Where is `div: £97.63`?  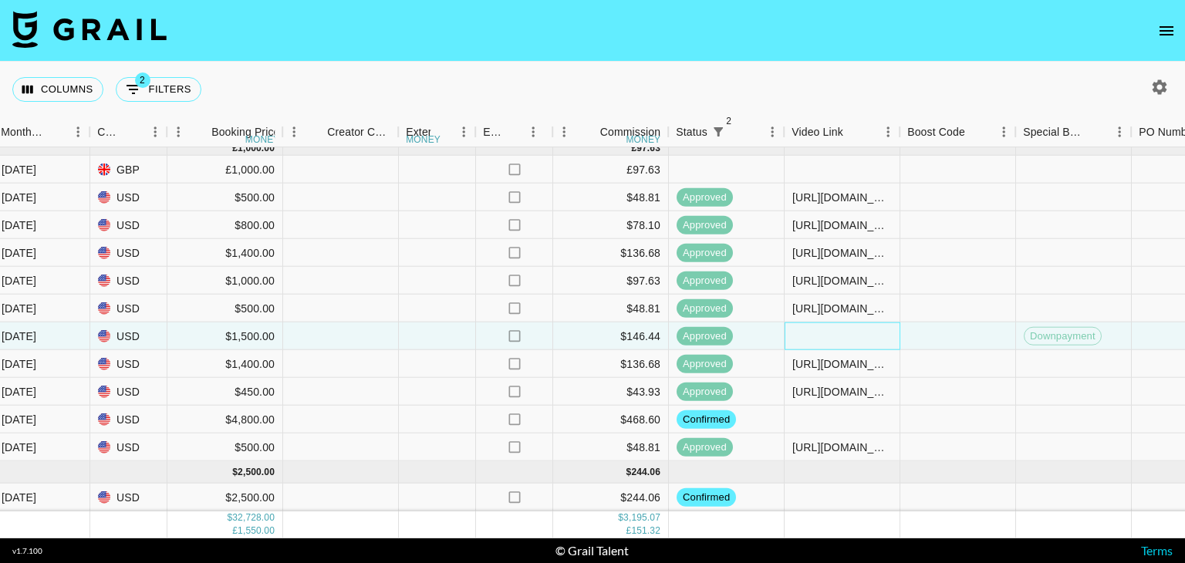
div: £97.63 is located at coordinates (611, 170).